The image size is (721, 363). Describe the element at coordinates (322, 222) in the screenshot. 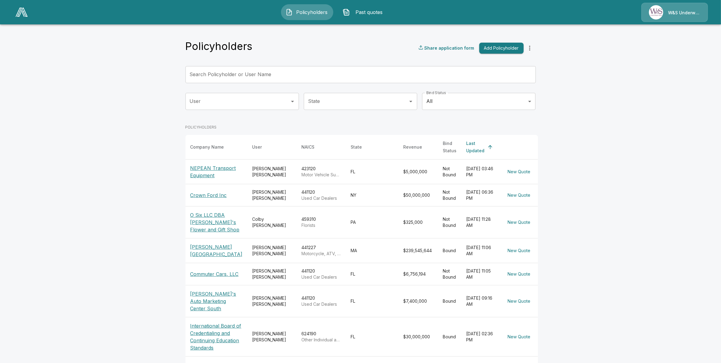

I see `div: 459310` at that location.